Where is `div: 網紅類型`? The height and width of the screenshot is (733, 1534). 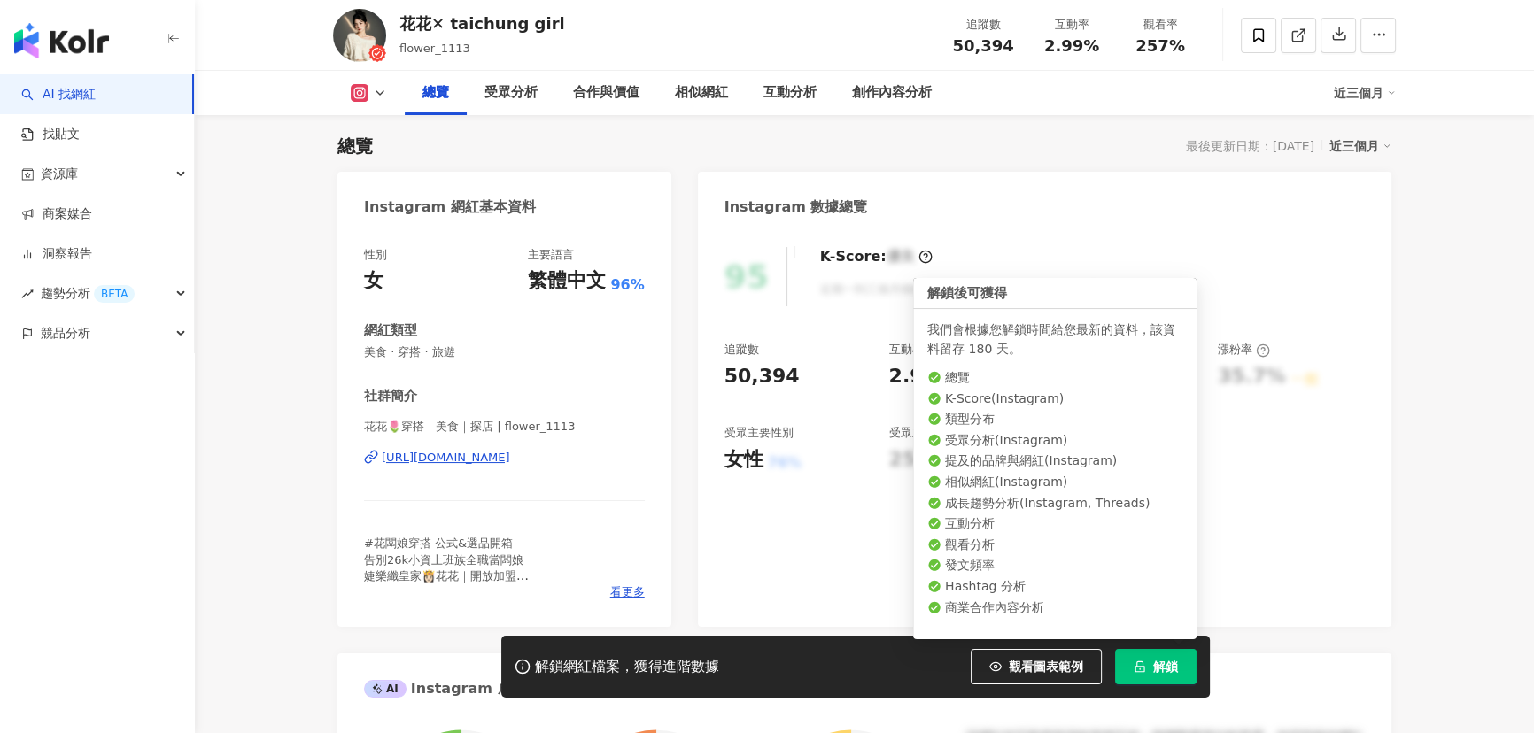 div: 網紅類型 is located at coordinates (391, 330).